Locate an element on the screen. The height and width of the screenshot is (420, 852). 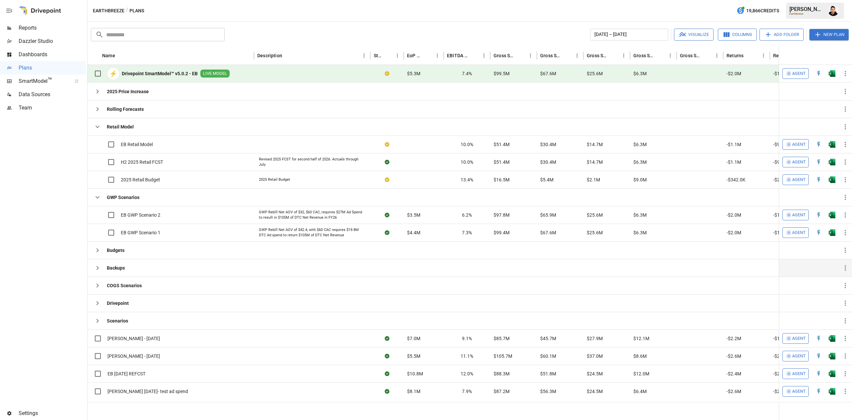
span: $85.7M is located at coordinates (502, 339).